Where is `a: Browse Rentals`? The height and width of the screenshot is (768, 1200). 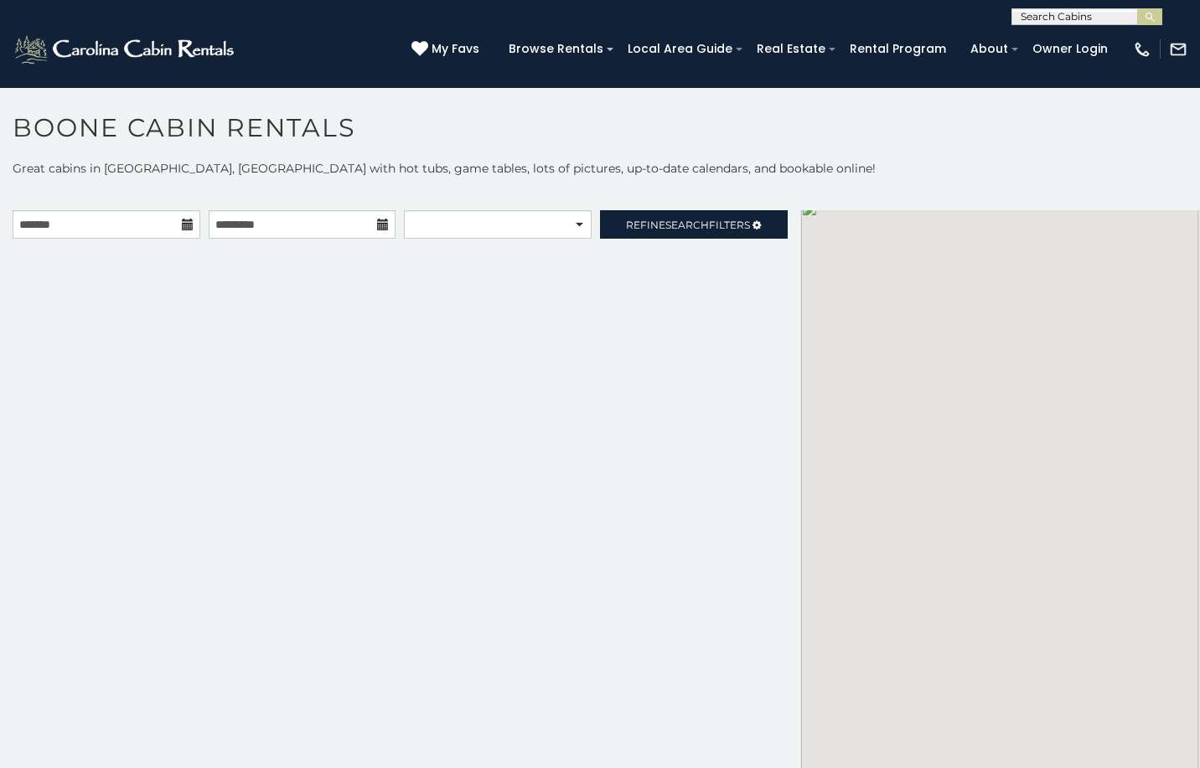
a: Browse Rentals is located at coordinates (556, 49).